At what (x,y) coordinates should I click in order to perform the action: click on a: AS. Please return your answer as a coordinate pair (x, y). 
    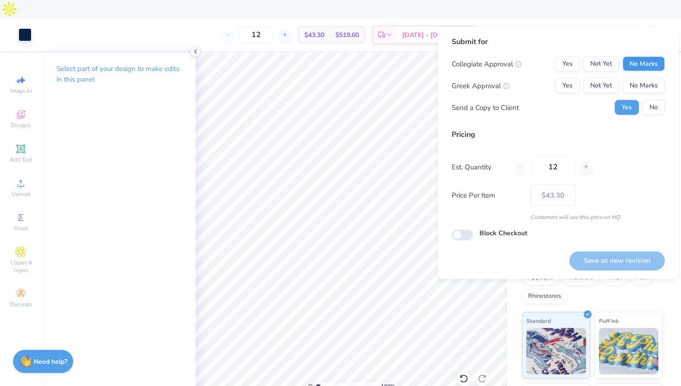
    Looking at the image, I should click on (648, 35).